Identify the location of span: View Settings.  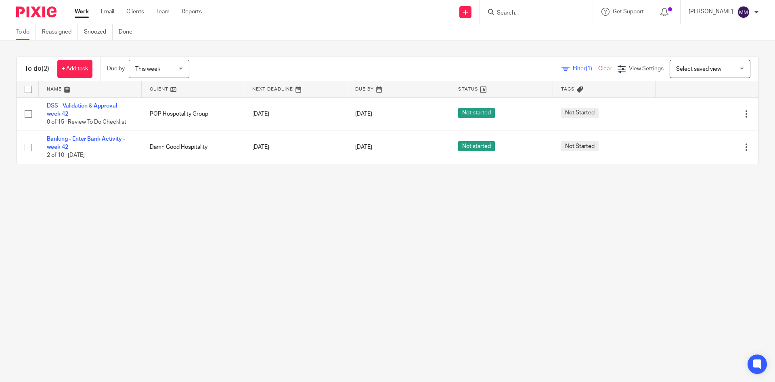
(646, 69).